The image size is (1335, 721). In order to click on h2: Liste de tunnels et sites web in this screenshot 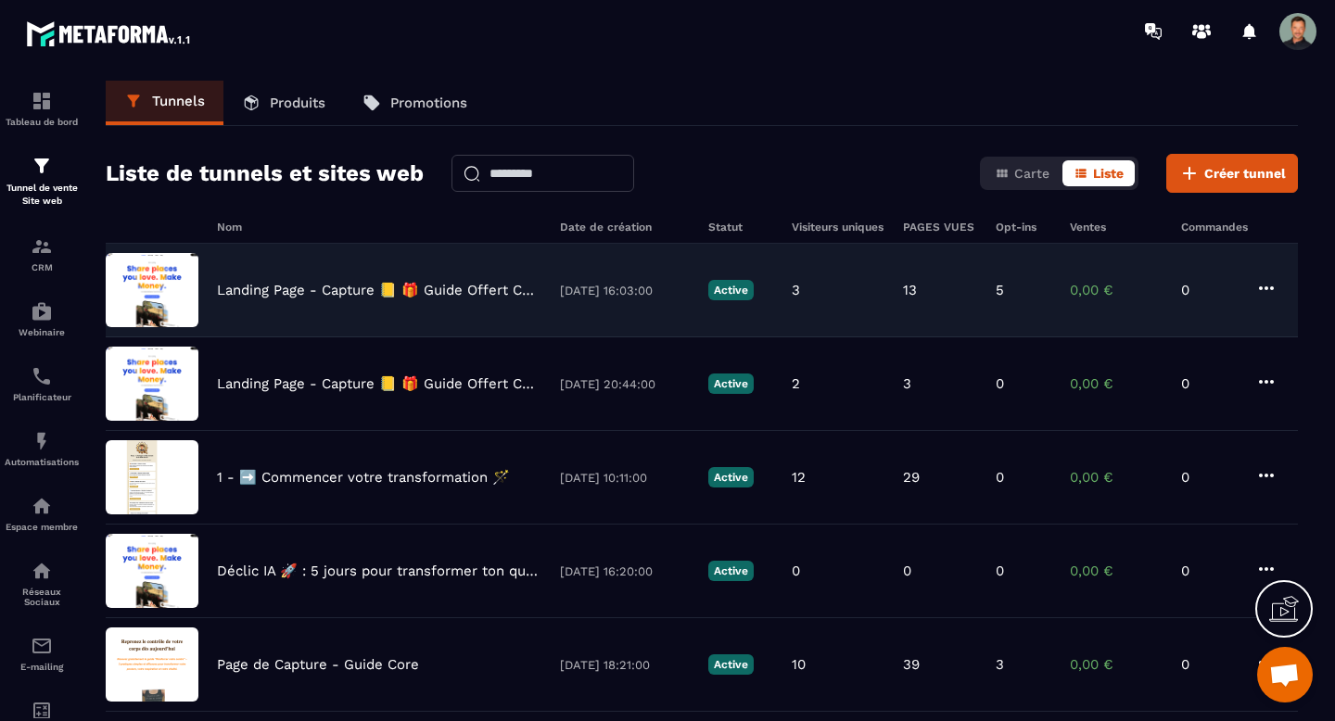, I will do `click(264, 173)`.